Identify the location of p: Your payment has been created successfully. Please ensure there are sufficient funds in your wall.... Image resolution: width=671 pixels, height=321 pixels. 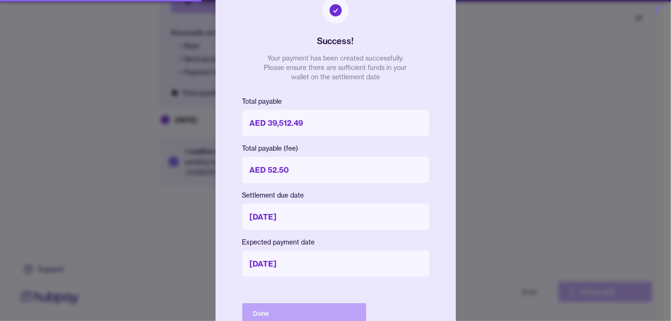
(336, 68).